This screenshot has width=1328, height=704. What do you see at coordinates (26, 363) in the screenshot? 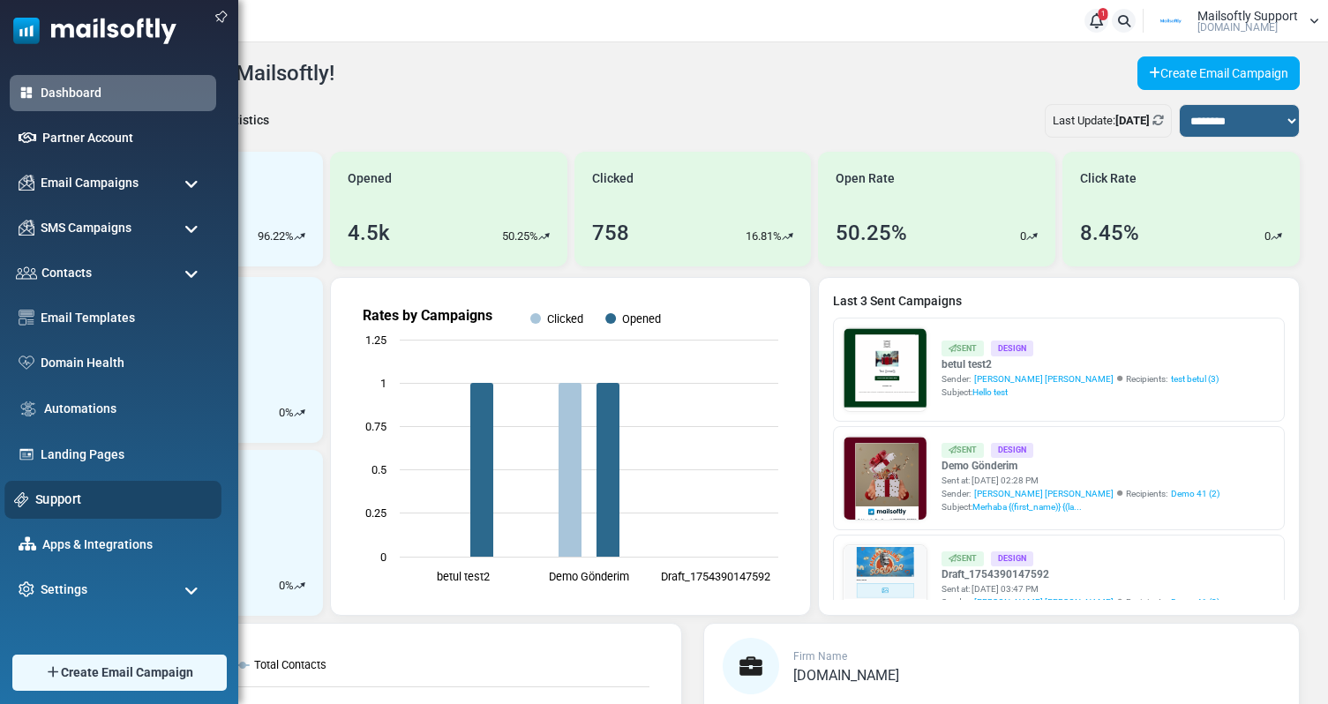
I see `img: domain-health-icon.svg` at bounding box center [26, 363].